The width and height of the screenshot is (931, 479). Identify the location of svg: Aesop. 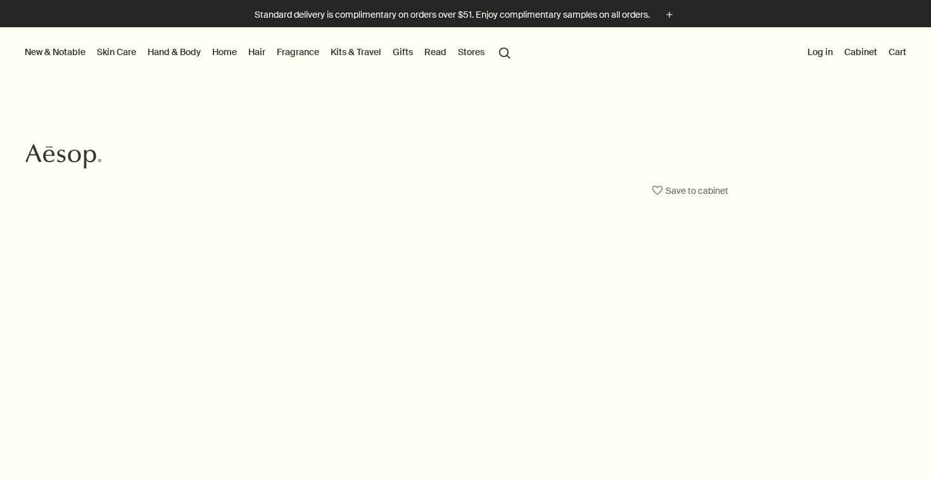
(63, 156).